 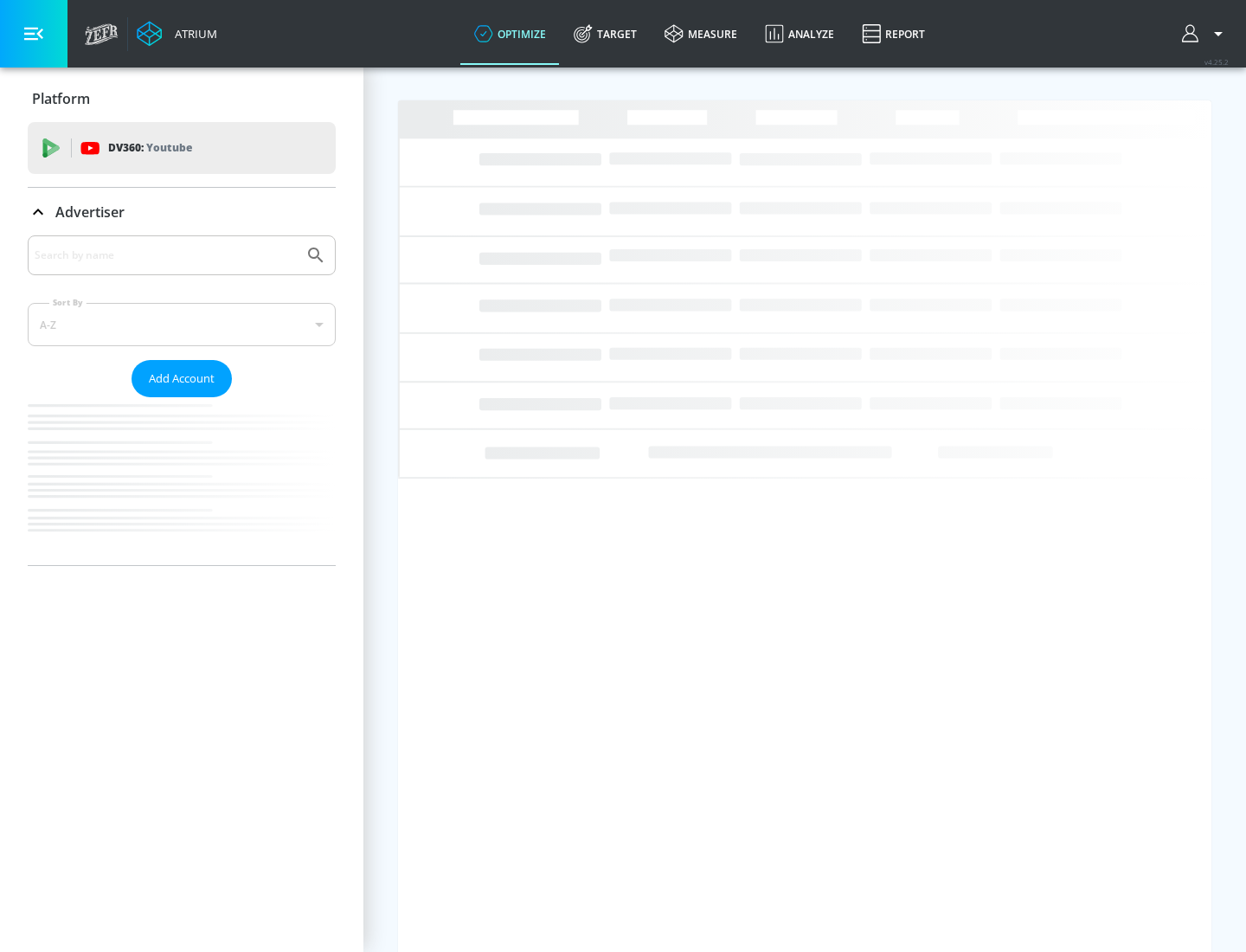 I want to click on button: Add Account, so click(x=182, y=378).